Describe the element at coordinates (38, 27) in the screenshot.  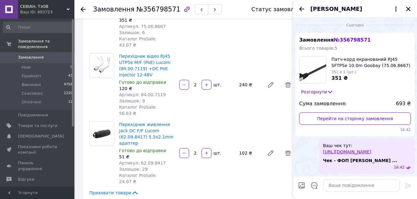
I see `input: Пошук` at that location.